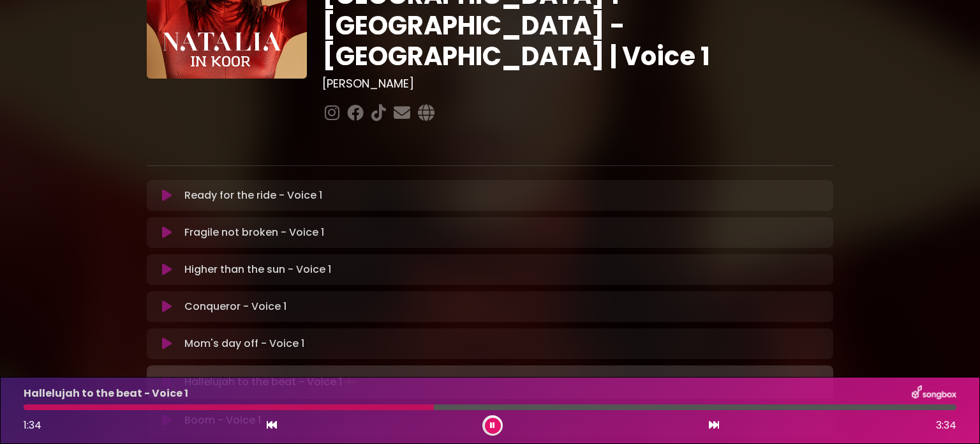 The width and height of the screenshot is (980, 444). What do you see at coordinates (946, 425) in the screenshot?
I see `span: 3:34` at bounding box center [946, 425].